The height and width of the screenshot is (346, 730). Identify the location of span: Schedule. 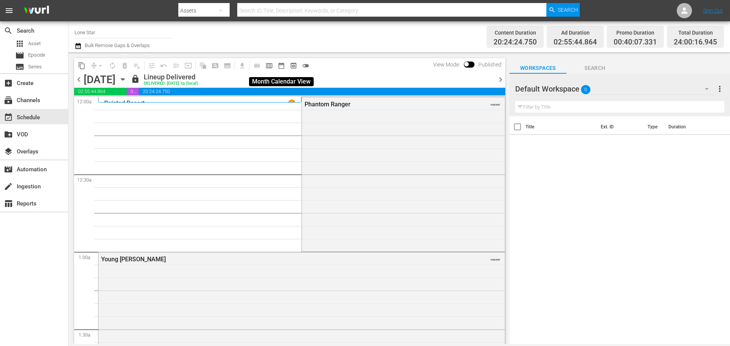
(8, 118).